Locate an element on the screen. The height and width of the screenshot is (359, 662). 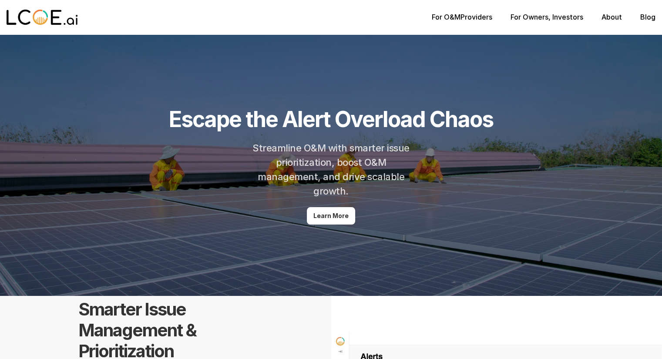
a: For O&M is located at coordinates (446, 17).